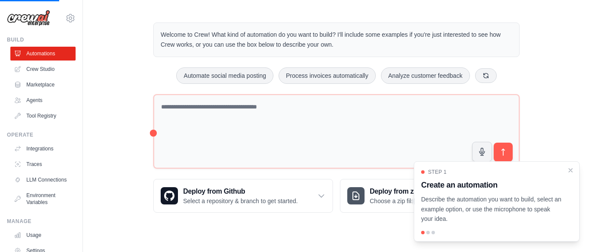 The width and height of the screenshot is (590, 252). What do you see at coordinates (43, 180) in the screenshot?
I see `a: LLM Connections` at bounding box center [43, 180].